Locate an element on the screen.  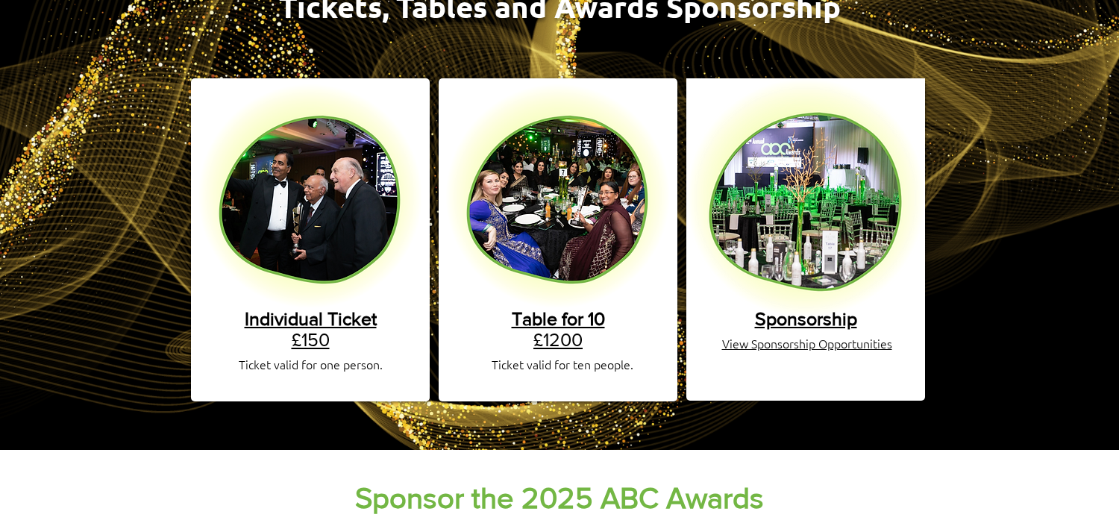
a: Table for 10£1200 is located at coordinates (558, 329).